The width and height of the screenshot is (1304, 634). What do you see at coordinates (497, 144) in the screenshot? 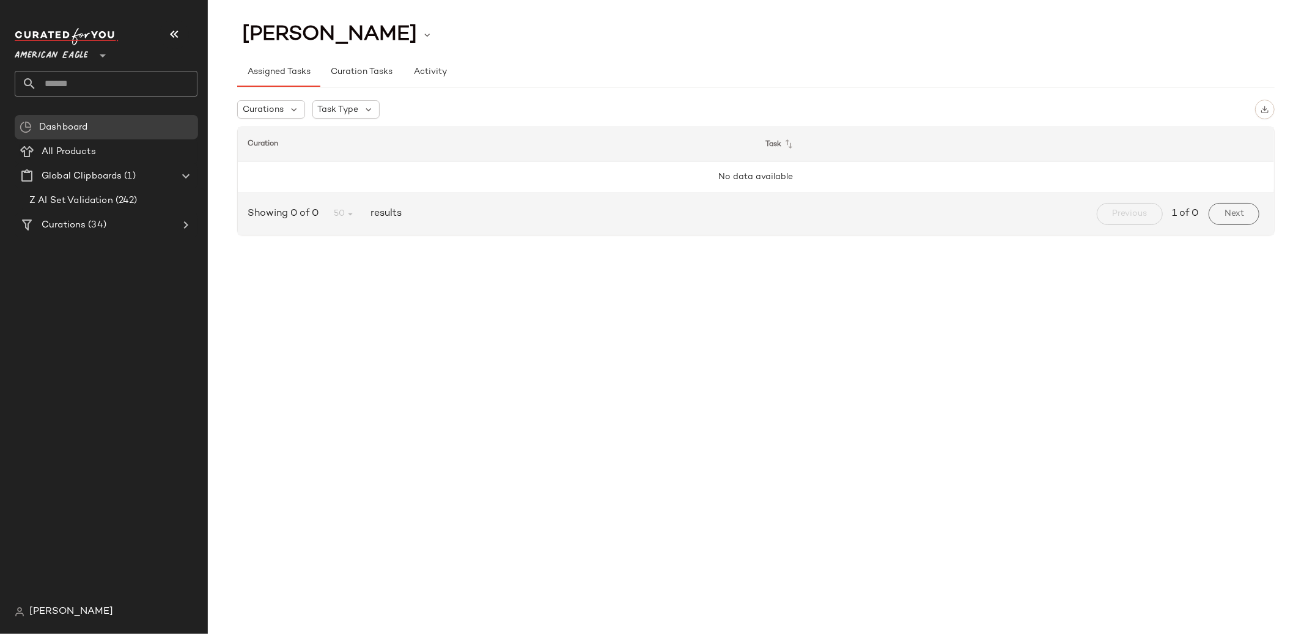
I see `th: Curation` at bounding box center [497, 144].